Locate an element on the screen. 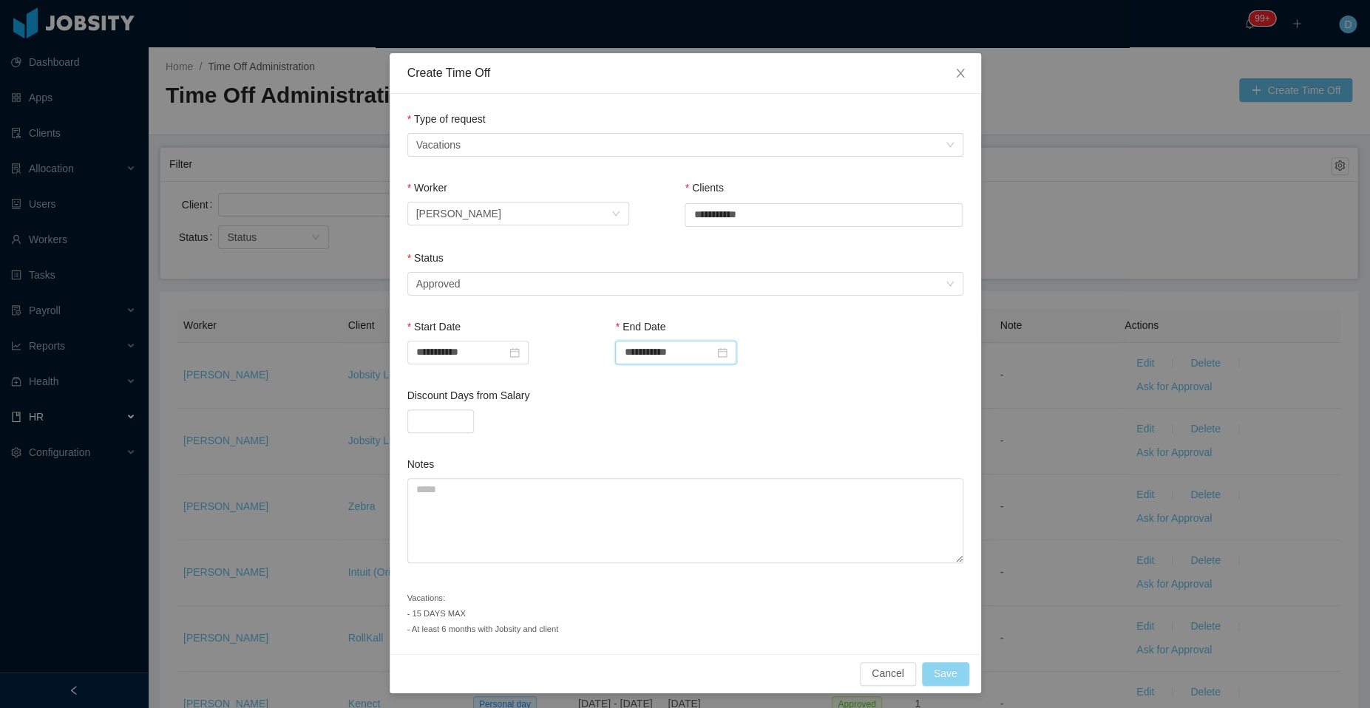  label: Clients is located at coordinates (704, 188).